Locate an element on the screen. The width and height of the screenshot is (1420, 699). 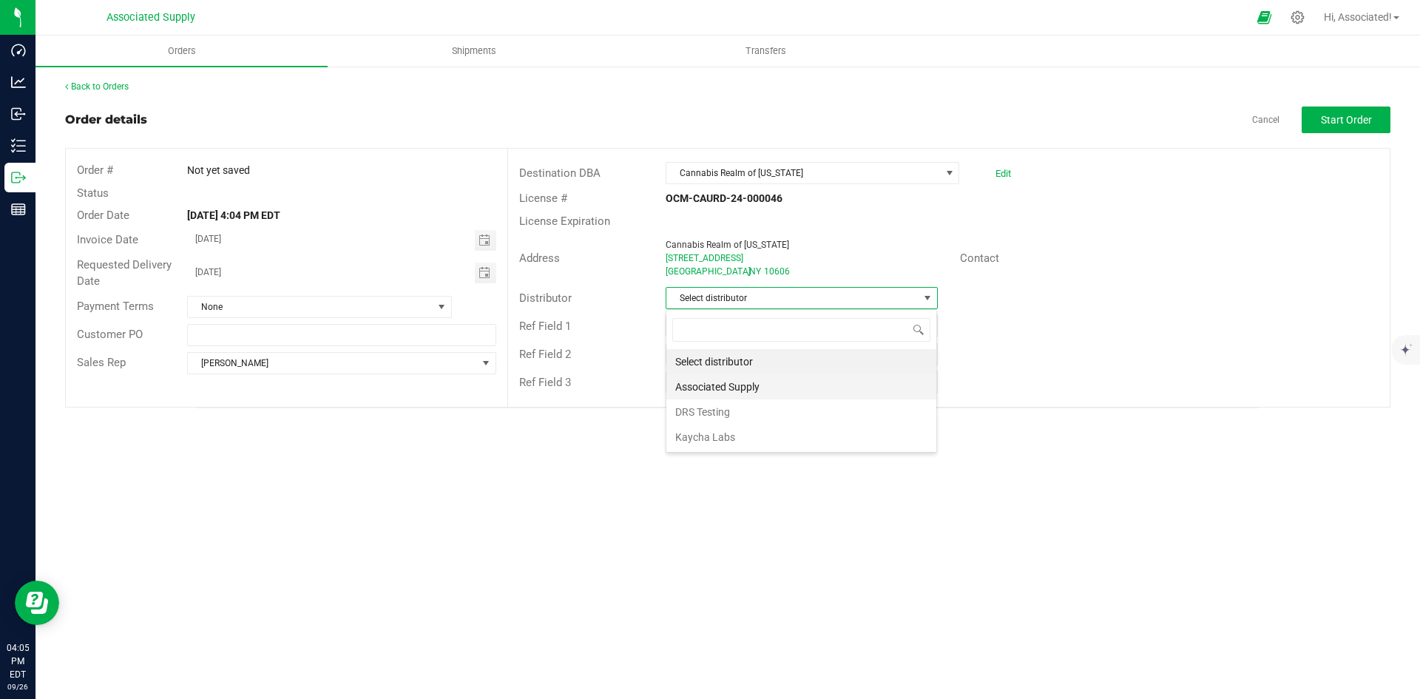
inline-svg: Reports is located at coordinates (18, 209).